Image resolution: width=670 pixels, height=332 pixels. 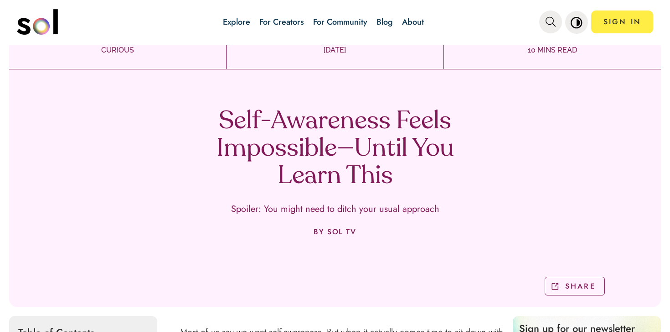 What do you see at coordinates (413, 22) in the screenshot?
I see `a: About` at bounding box center [413, 22].